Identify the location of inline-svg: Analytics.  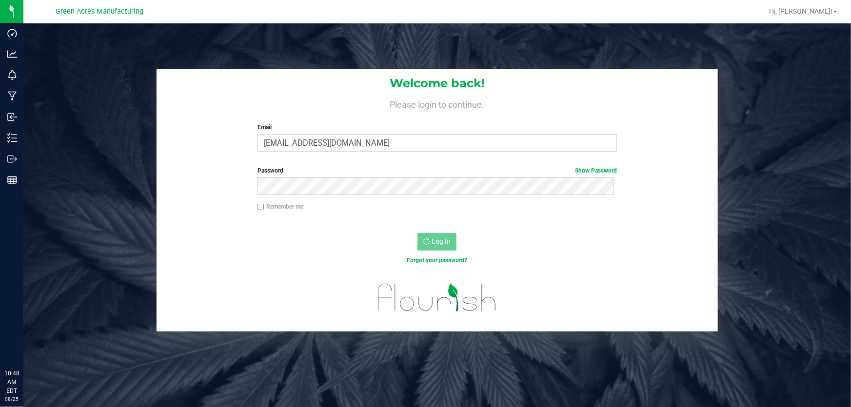
(12, 54).